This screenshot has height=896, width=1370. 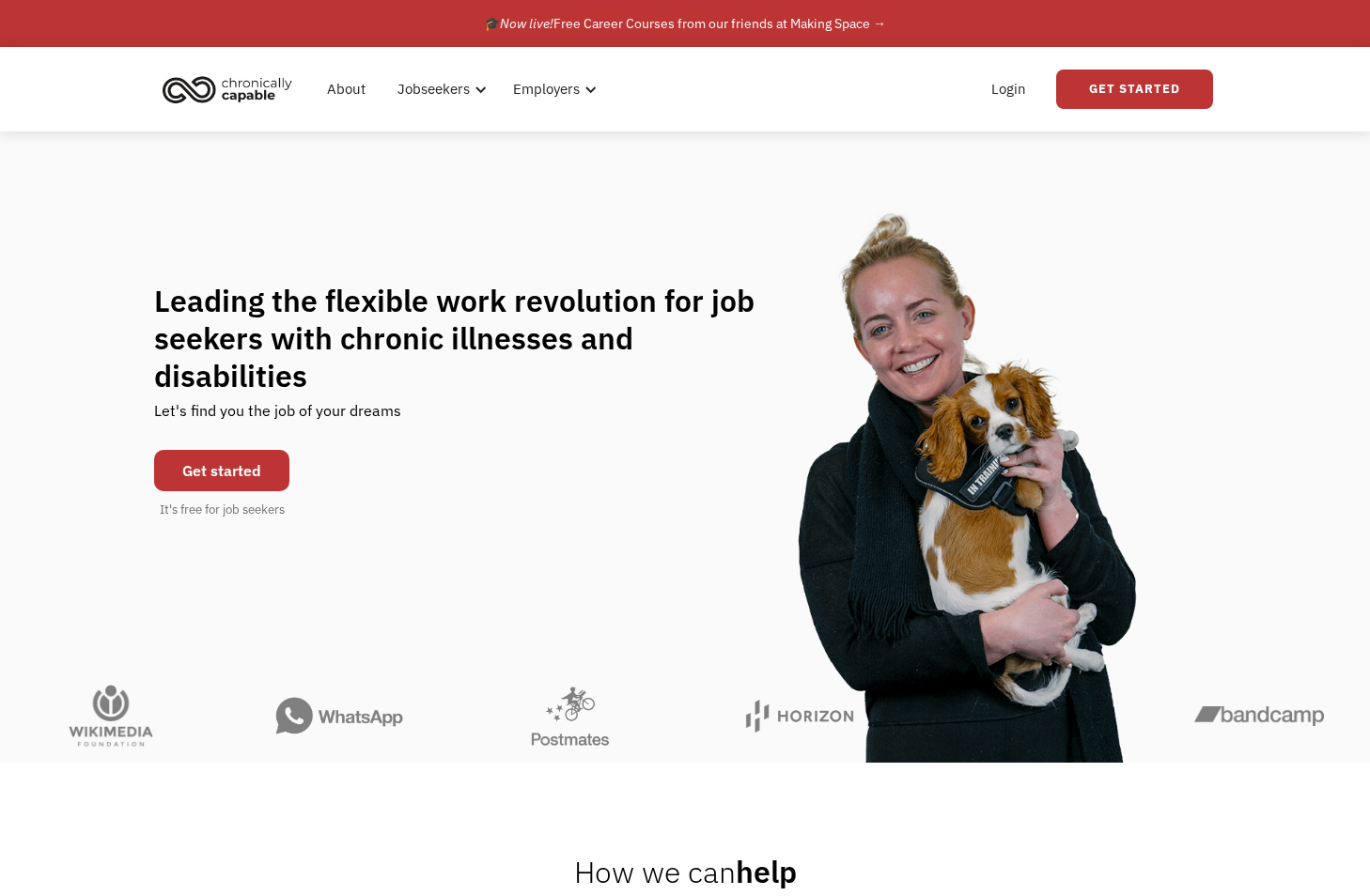 What do you see at coordinates (228, 89) in the screenshot?
I see `img: Chronically Capable logo` at bounding box center [228, 89].